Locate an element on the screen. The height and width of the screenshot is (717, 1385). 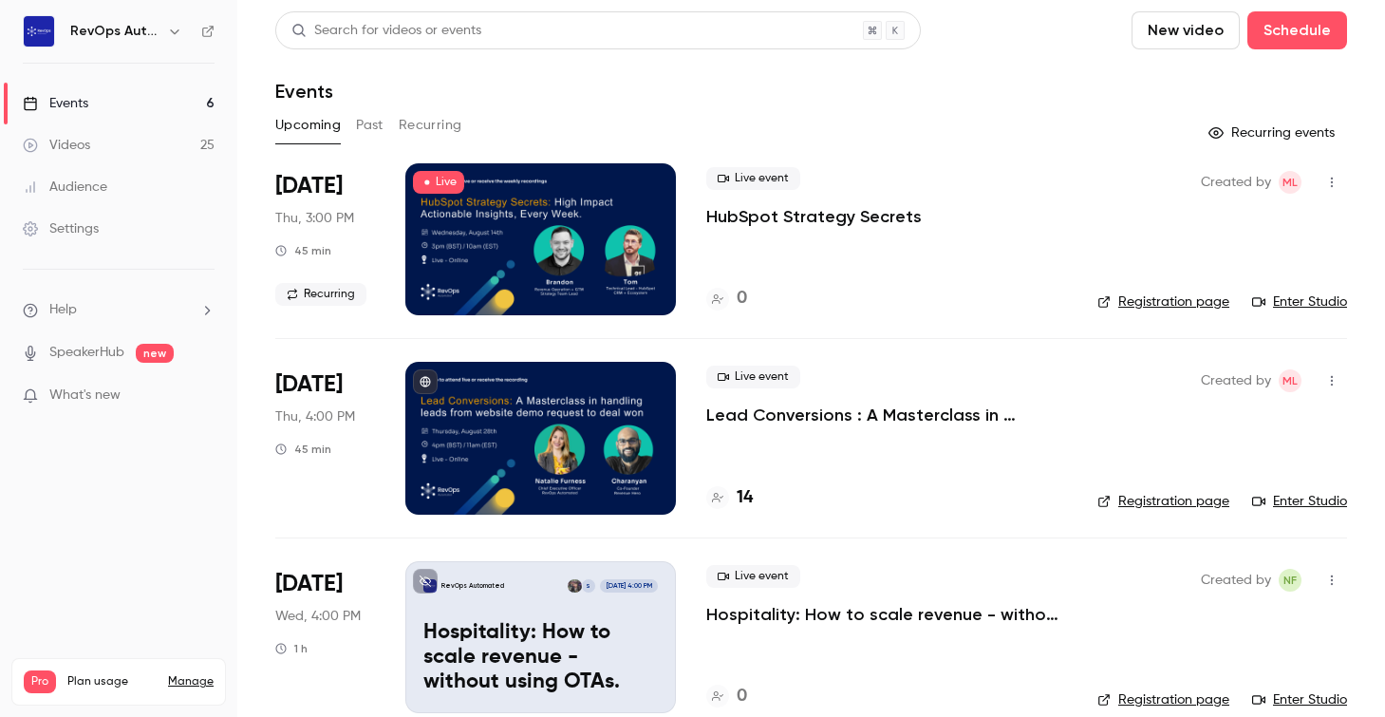
span: Thu, 4:00 PM is located at coordinates (315, 417).